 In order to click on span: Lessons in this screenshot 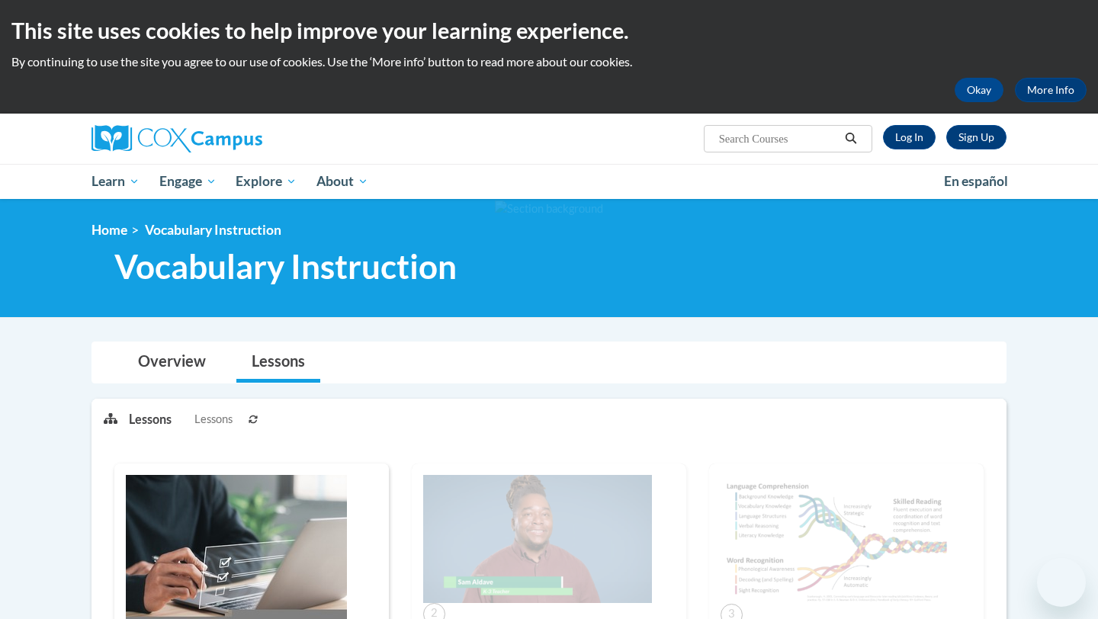, I will do `click(213, 419)`.